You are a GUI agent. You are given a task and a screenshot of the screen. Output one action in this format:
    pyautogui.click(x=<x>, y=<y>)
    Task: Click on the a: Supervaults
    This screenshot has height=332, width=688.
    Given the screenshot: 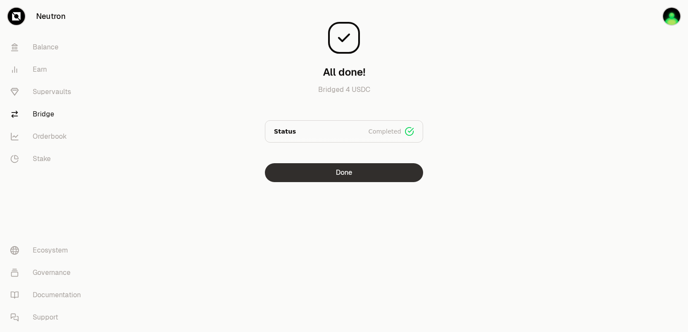 What is the action you would take?
    pyautogui.click(x=48, y=92)
    